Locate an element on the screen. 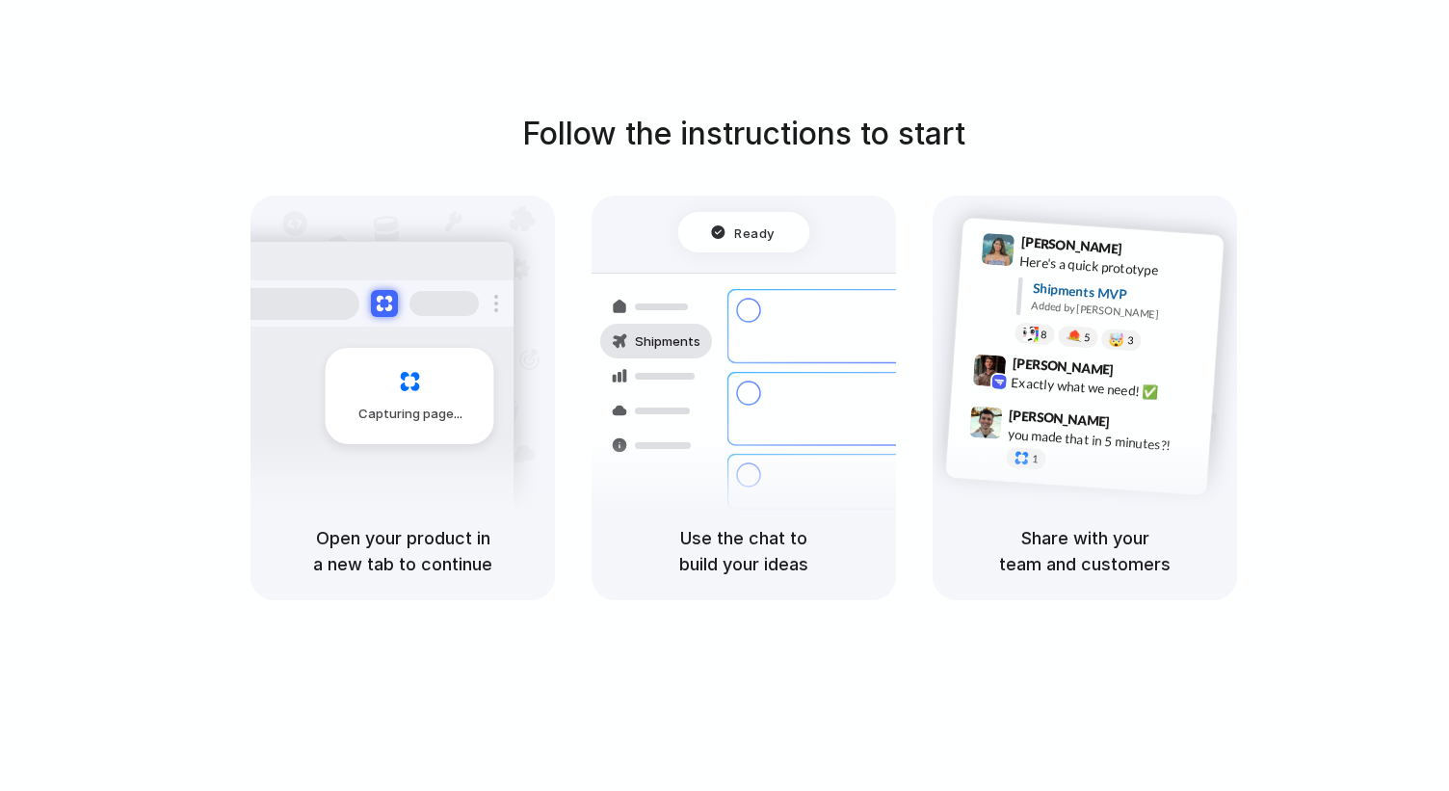 This screenshot has height=791, width=1449. span: 8 is located at coordinates (1043, 334).